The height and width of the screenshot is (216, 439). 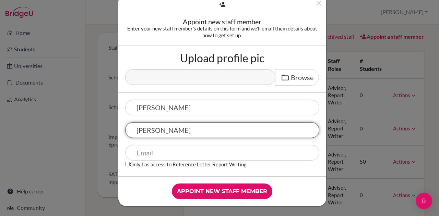 What do you see at coordinates (222, 58) in the screenshot?
I see `label: Upload profile pic` at bounding box center [222, 58].